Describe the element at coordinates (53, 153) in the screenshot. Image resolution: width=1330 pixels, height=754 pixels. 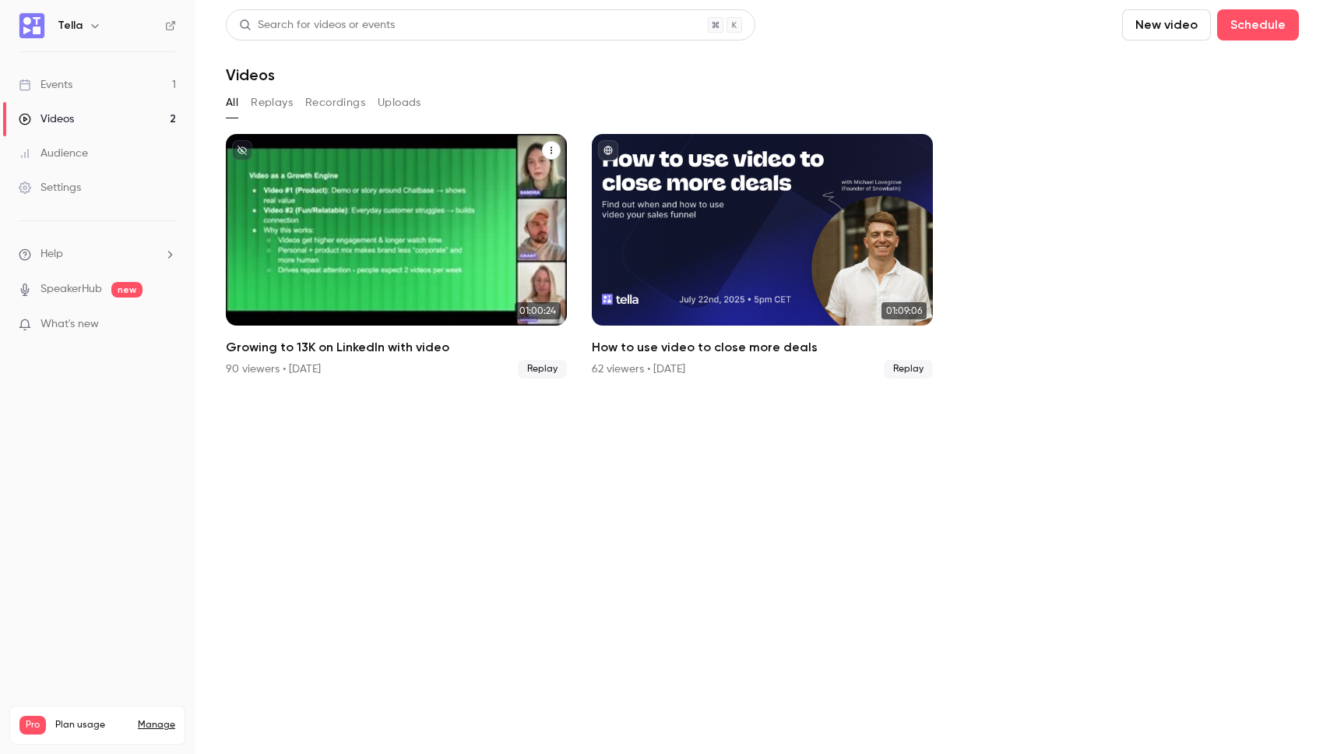
I see `div: Audience` at that location.